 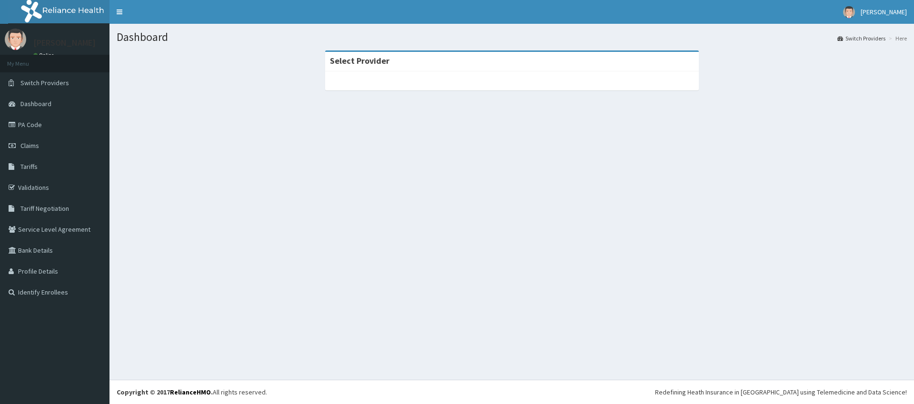 What do you see at coordinates (165, 392) in the screenshot?
I see `strong: Copyright © 2017 .` at bounding box center [165, 392].